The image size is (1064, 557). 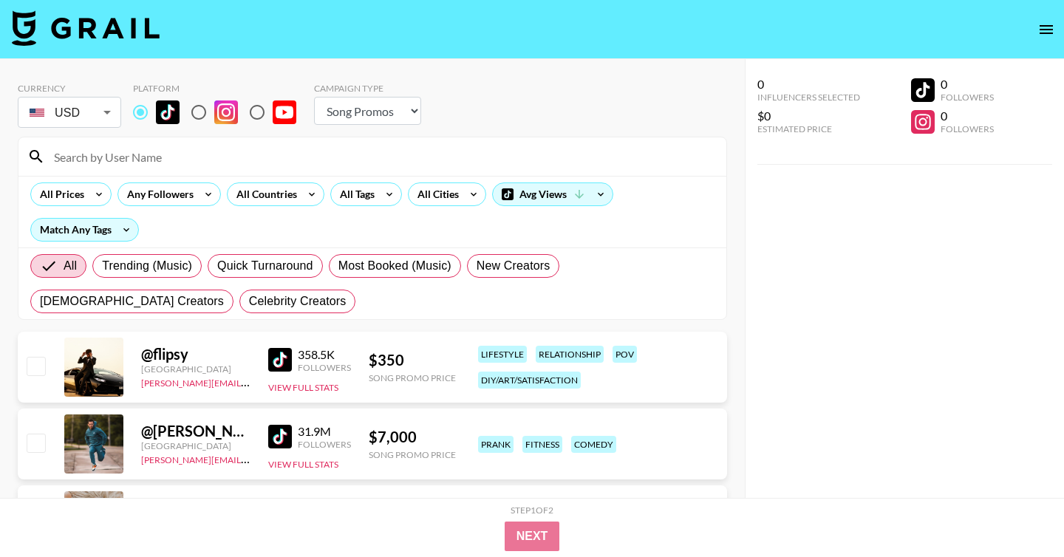 I want to click on span: New Creators, so click(x=514, y=266).